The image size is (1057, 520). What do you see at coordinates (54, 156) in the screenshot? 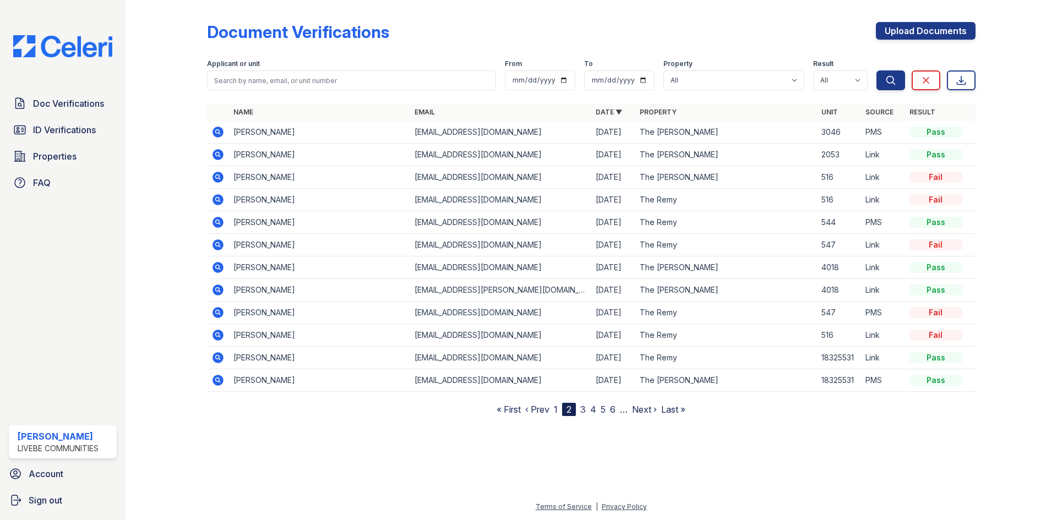
I see `span: Properties` at bounding box center [54, 156].